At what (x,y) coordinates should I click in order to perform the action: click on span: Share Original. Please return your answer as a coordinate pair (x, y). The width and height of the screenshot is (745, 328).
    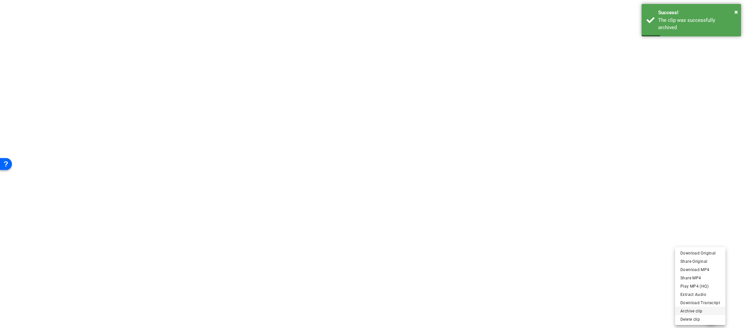
    Looking at the image, I should click on (700, 262).